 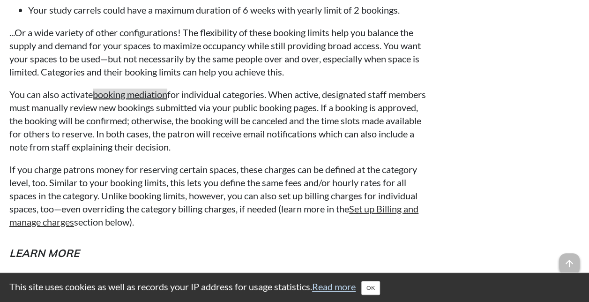 I want to click on p: You can also activate for individual categories. When active, designated staff members must manua..., so click(x=220, y=120).